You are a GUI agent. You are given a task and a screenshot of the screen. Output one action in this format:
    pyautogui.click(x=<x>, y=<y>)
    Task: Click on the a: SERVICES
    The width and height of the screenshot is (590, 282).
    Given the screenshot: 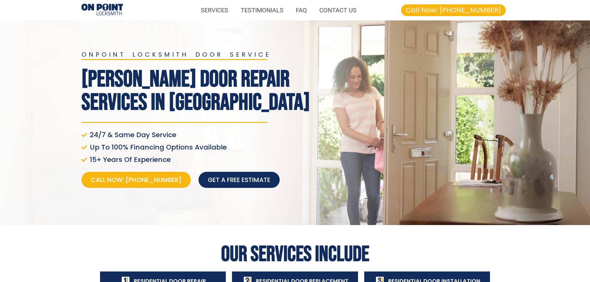 What is the action you would take?
    pyautogui.click(x=214, y=10)
    